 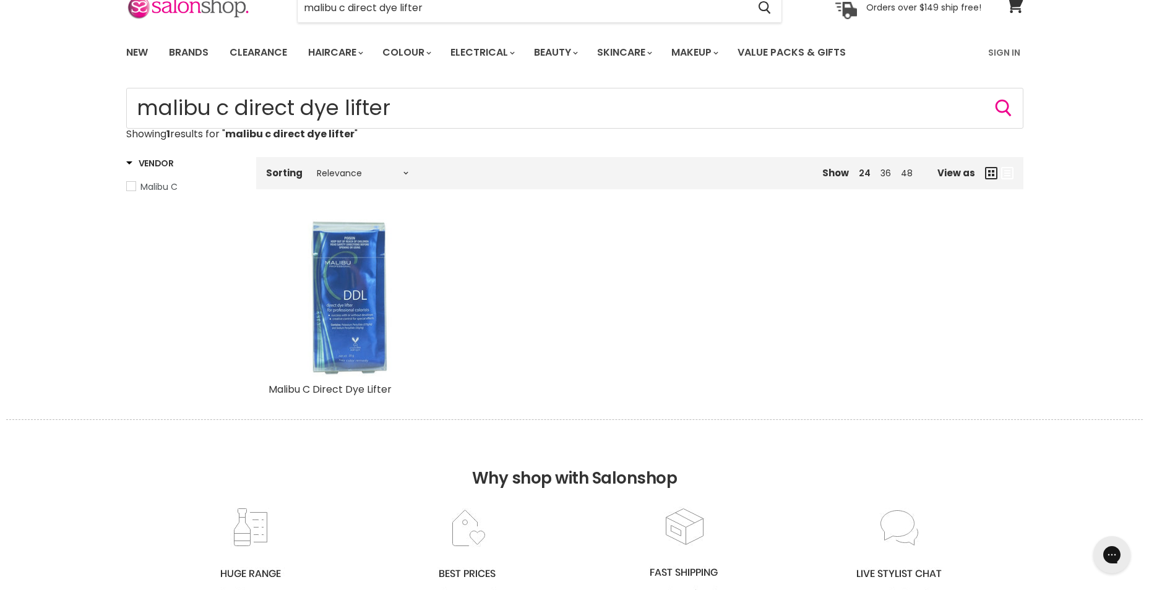 I want to click on a: 48, so click(x=906, y=173).